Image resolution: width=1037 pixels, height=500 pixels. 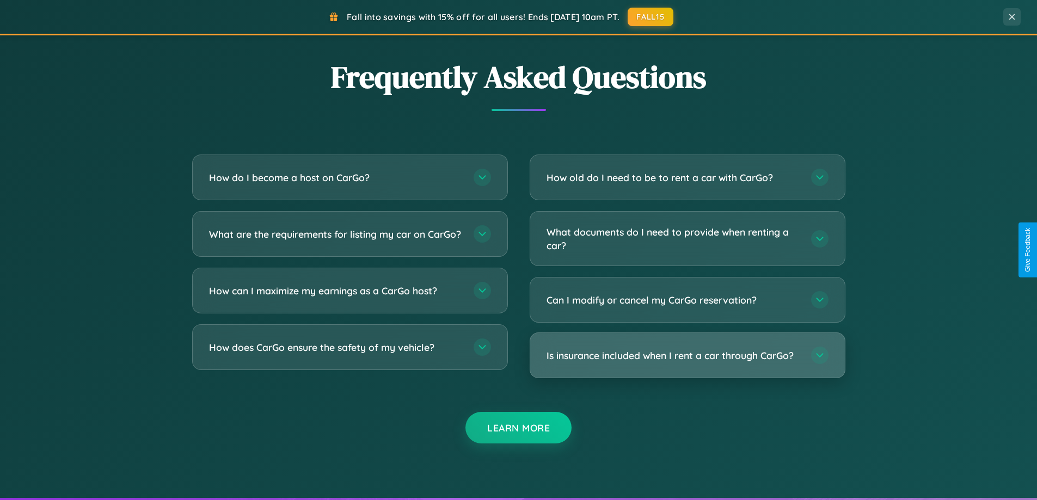 What do you see at coordinates (336, 347) in the screenshot?
I see `h3: How does CarGo ensure the safety of my vehicle?` at bounding box center [336, 347].